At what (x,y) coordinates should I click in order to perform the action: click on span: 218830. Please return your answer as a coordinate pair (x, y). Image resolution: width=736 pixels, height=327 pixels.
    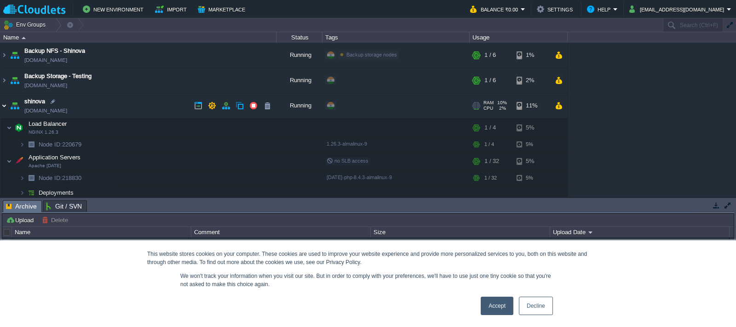
    Looking at the image, I should click on (60, 178).